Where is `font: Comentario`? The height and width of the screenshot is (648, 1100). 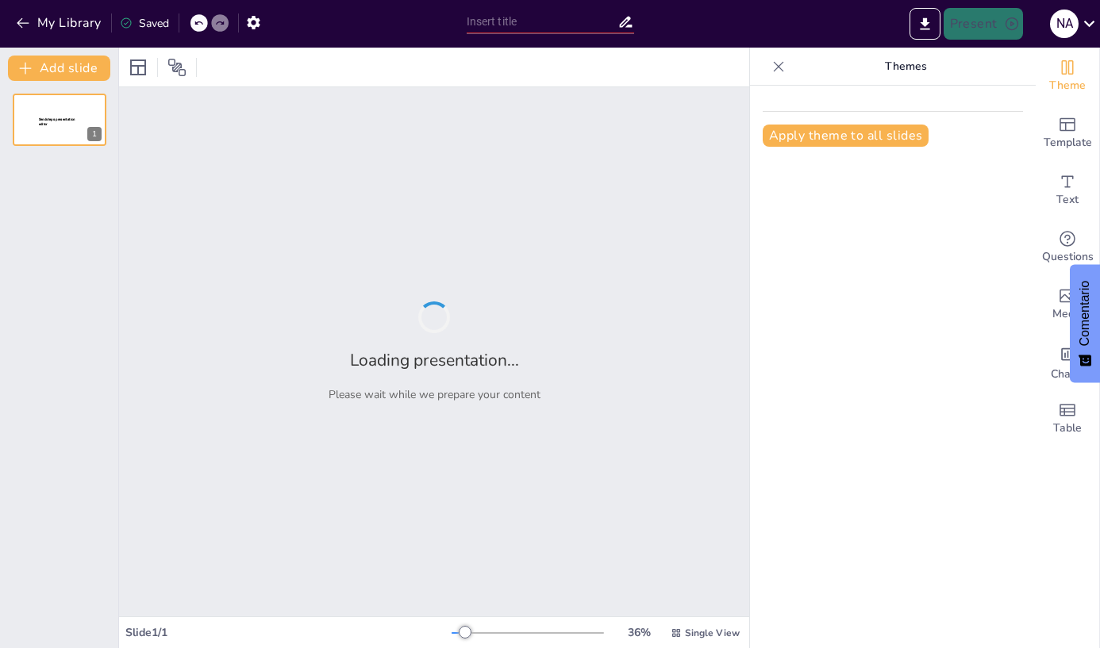 font: Comentario is located at coordinates (1084, 313).